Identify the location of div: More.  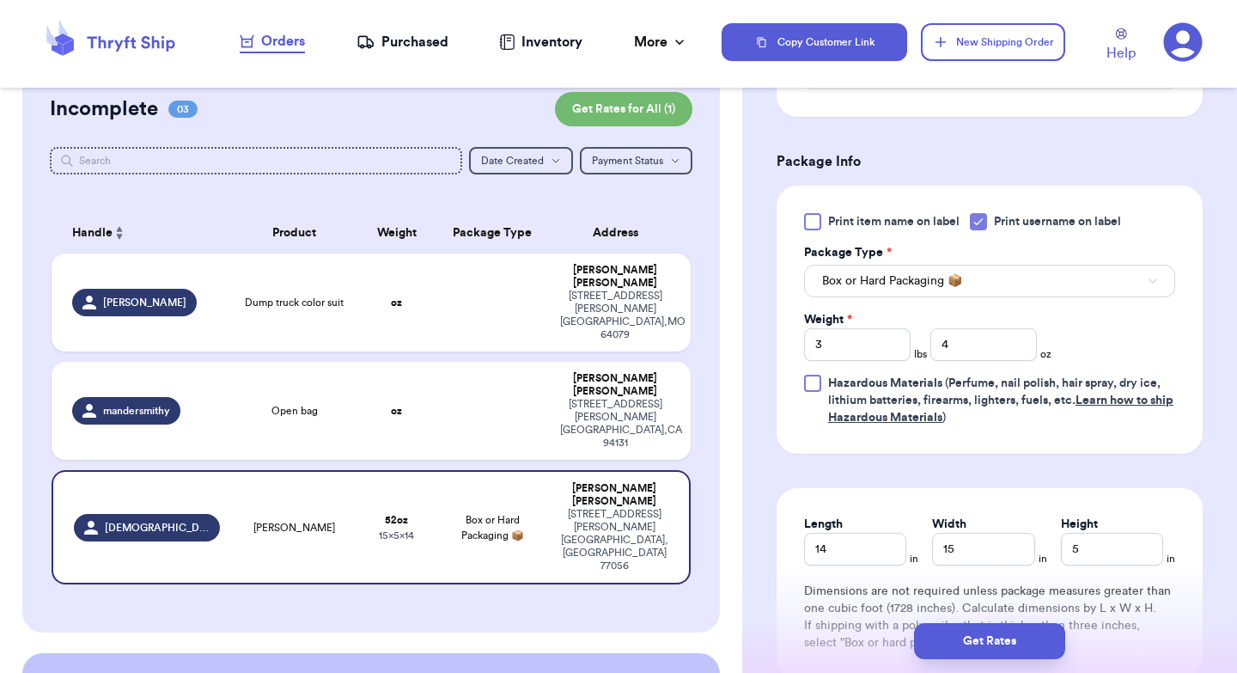
(661, 42).